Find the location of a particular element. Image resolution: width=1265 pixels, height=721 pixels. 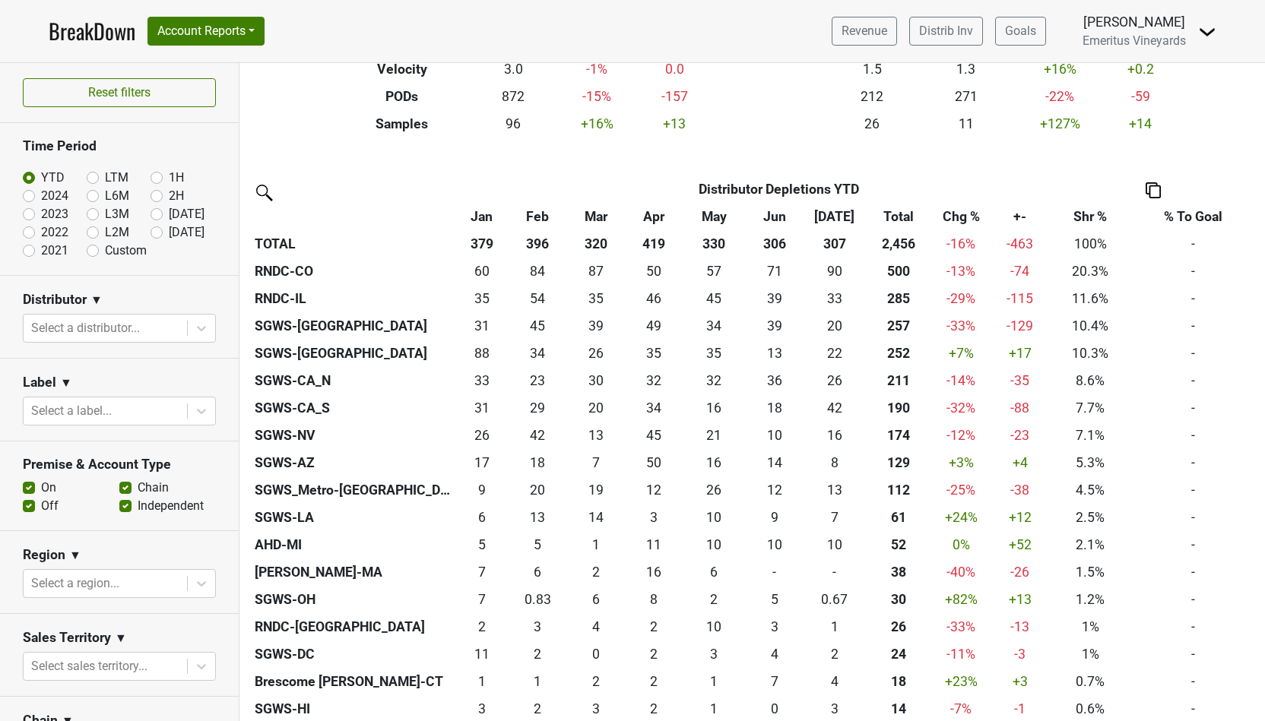

td: 13.334 is located at coordinates (774, 354).